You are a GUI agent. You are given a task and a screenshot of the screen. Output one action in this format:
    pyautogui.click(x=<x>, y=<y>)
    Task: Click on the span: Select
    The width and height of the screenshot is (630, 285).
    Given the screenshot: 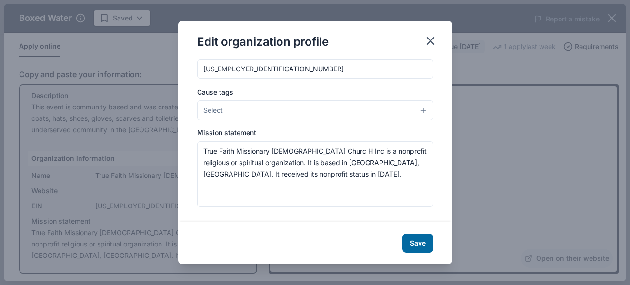 What is the action you would take?
    pyautogui.click(x=213, y=110)
    